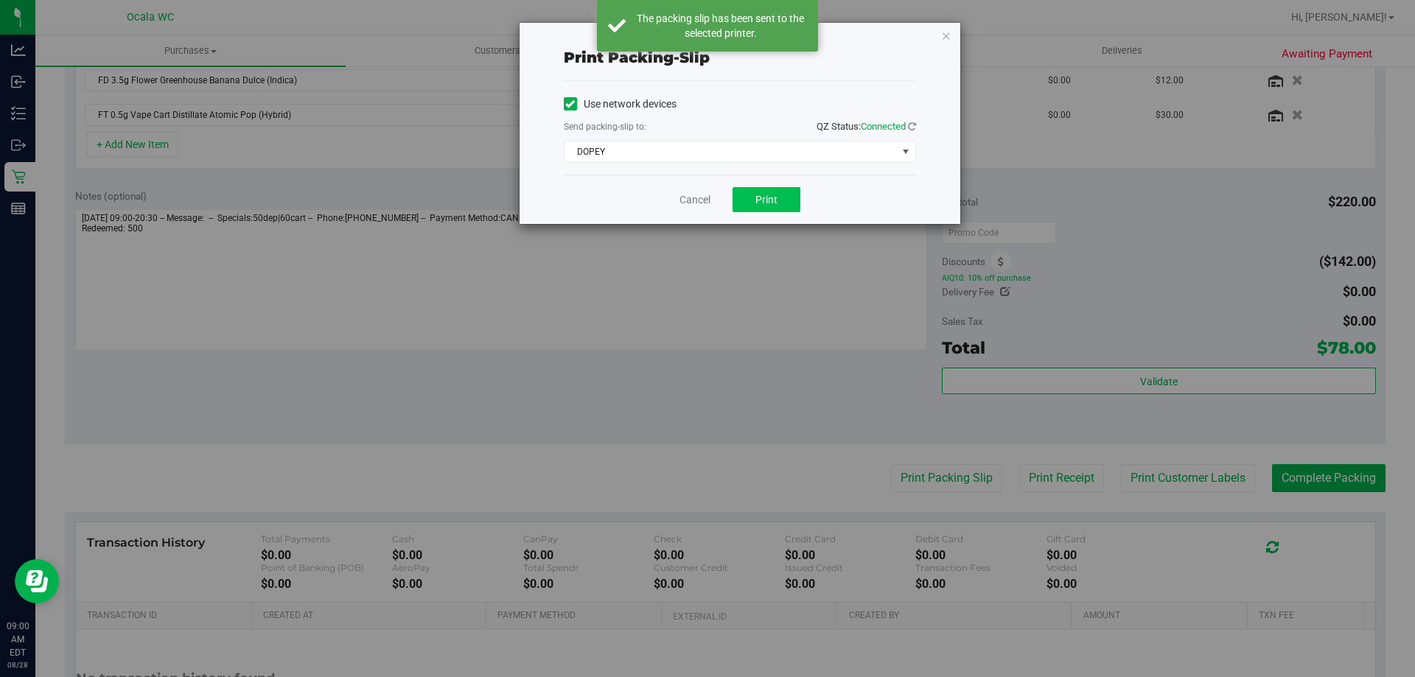 This screenshot has width=1415, height=677. Describe the element at coordinates (766, 200) in the screenshot. I see `span: Print` at that location.